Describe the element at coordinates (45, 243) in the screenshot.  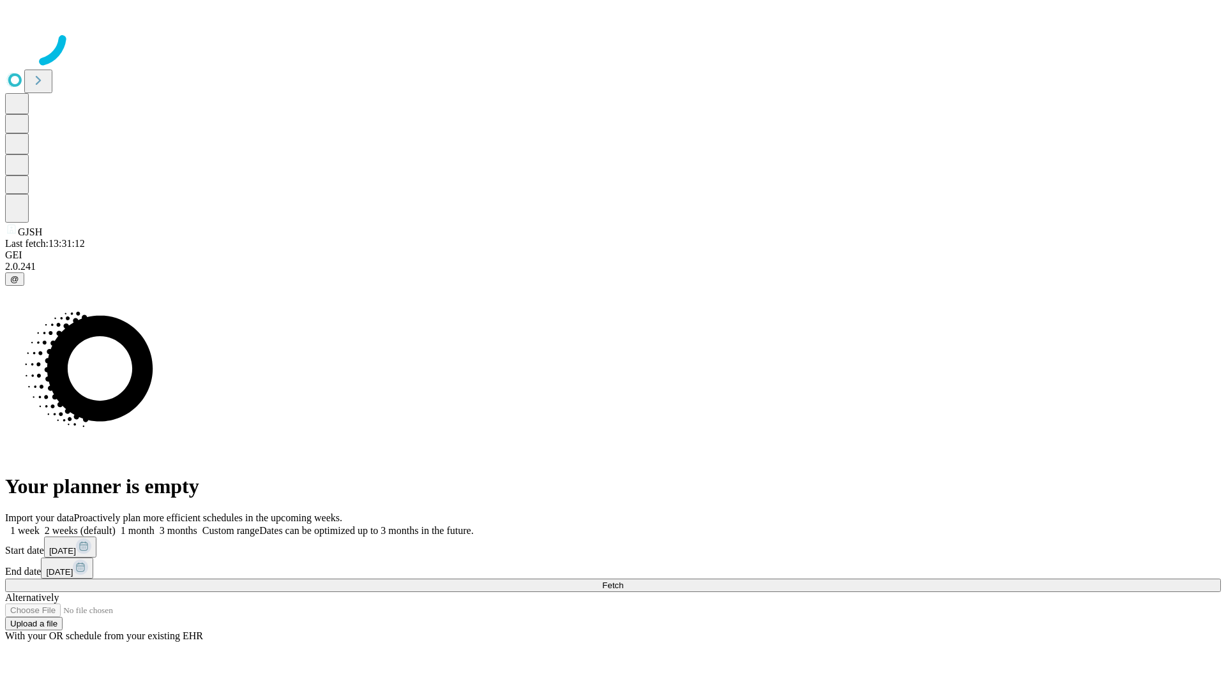
I see `span: Last fetch: 13:31:12` at that location.